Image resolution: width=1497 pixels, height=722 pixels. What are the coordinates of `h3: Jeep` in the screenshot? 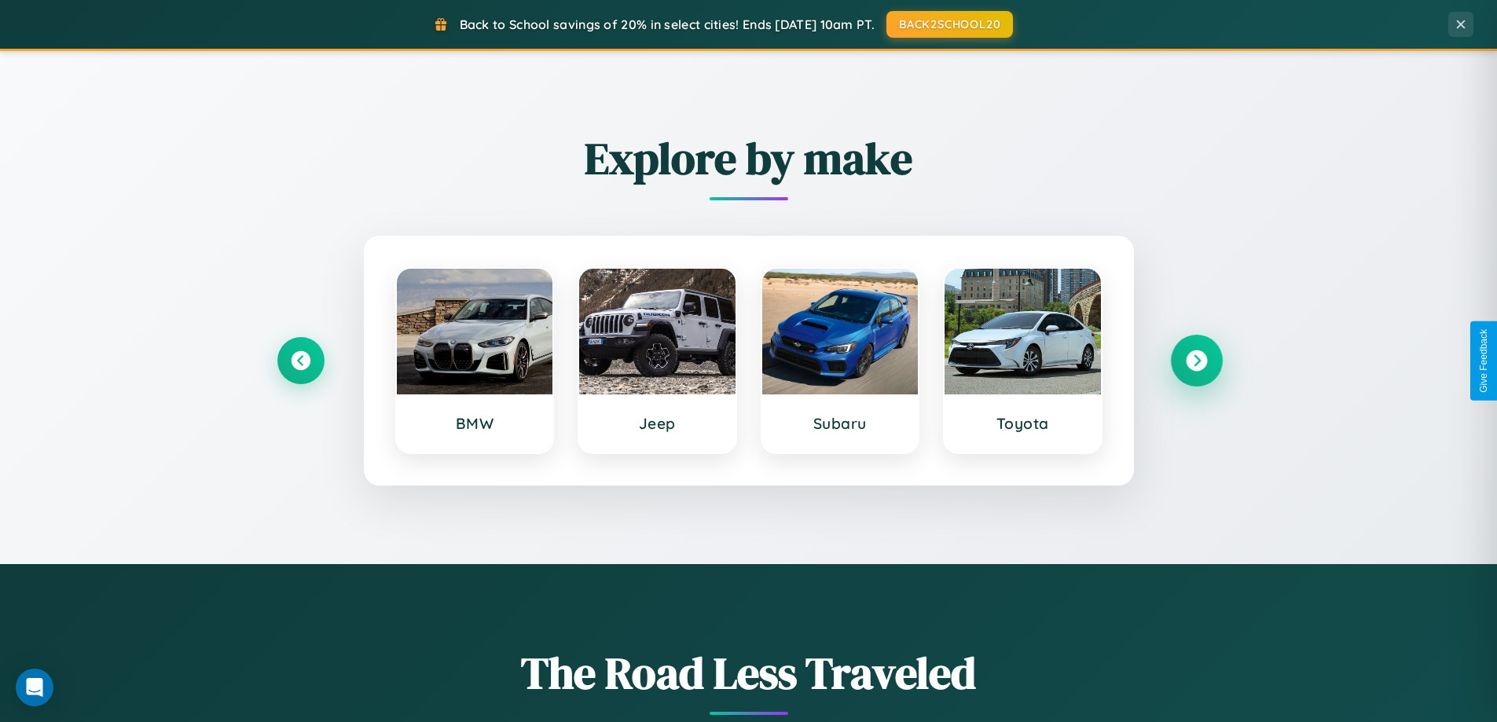 It's located at (657, 424).